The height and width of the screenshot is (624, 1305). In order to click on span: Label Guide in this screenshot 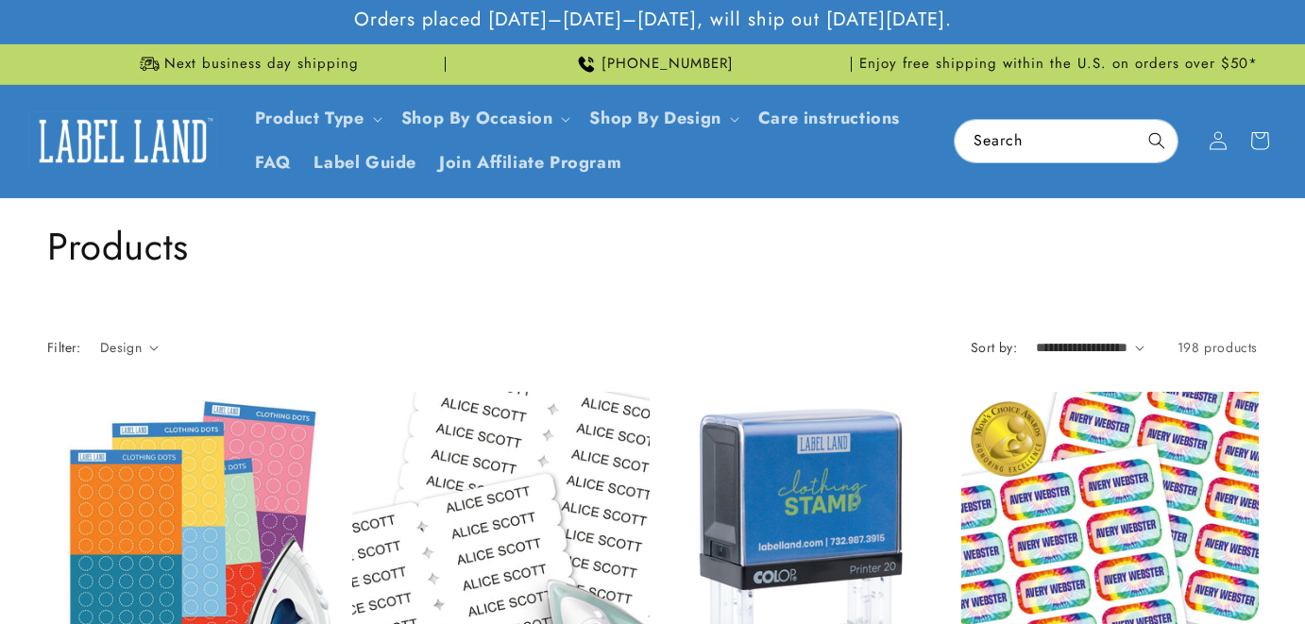, I will do `click(364, 162)`.